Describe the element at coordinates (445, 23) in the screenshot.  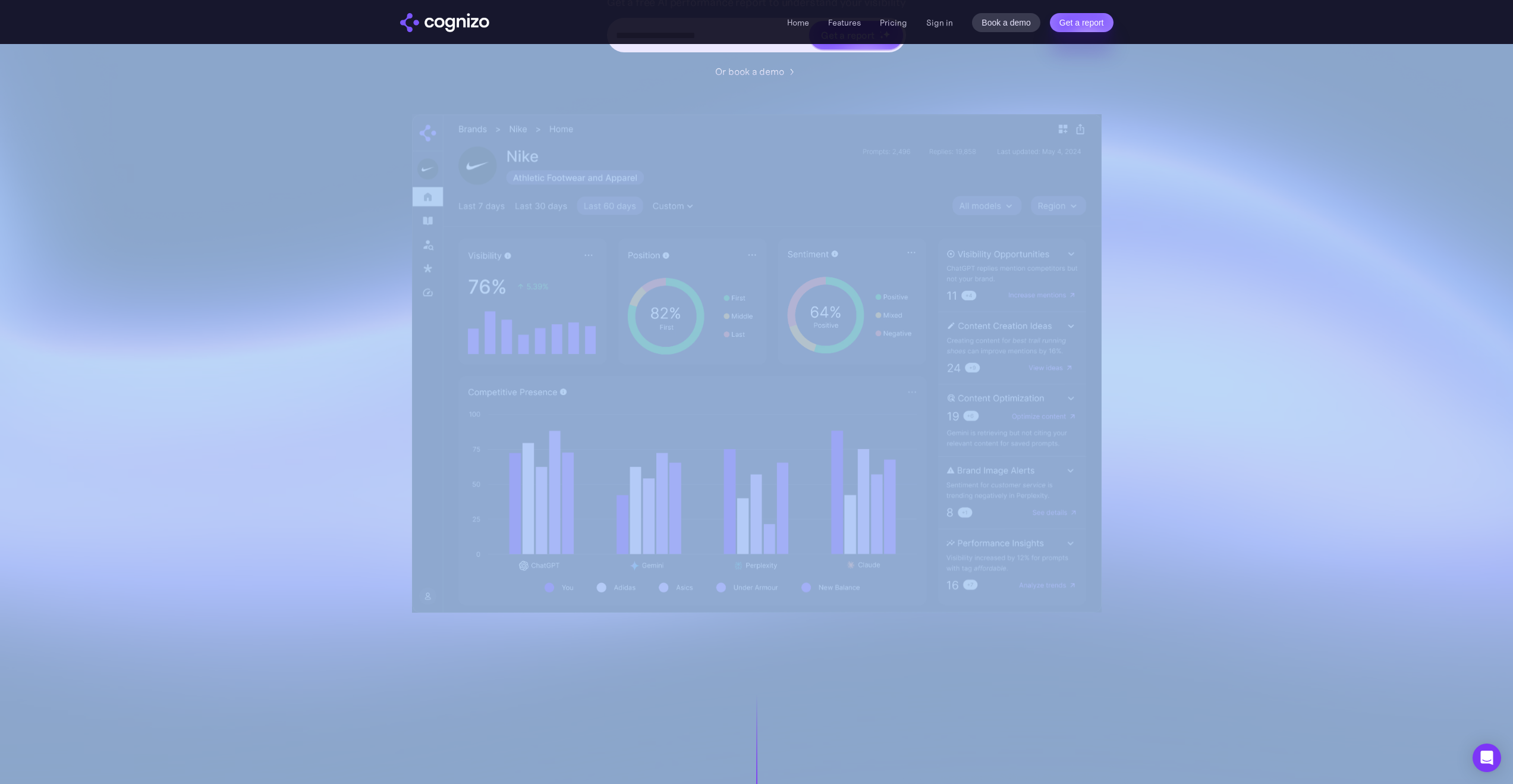
I see `a: home` at that location.